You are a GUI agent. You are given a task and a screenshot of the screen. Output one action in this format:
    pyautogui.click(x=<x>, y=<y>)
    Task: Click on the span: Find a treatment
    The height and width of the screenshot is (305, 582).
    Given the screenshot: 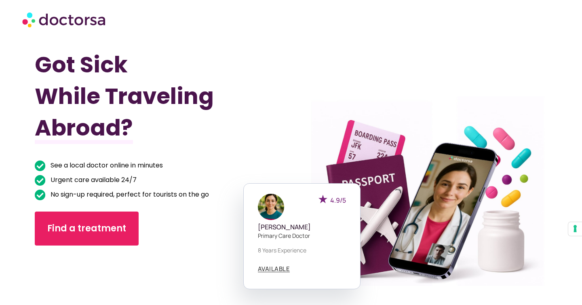 What is the action you would take?
    pyautogui.click(x=86, y=228)
    